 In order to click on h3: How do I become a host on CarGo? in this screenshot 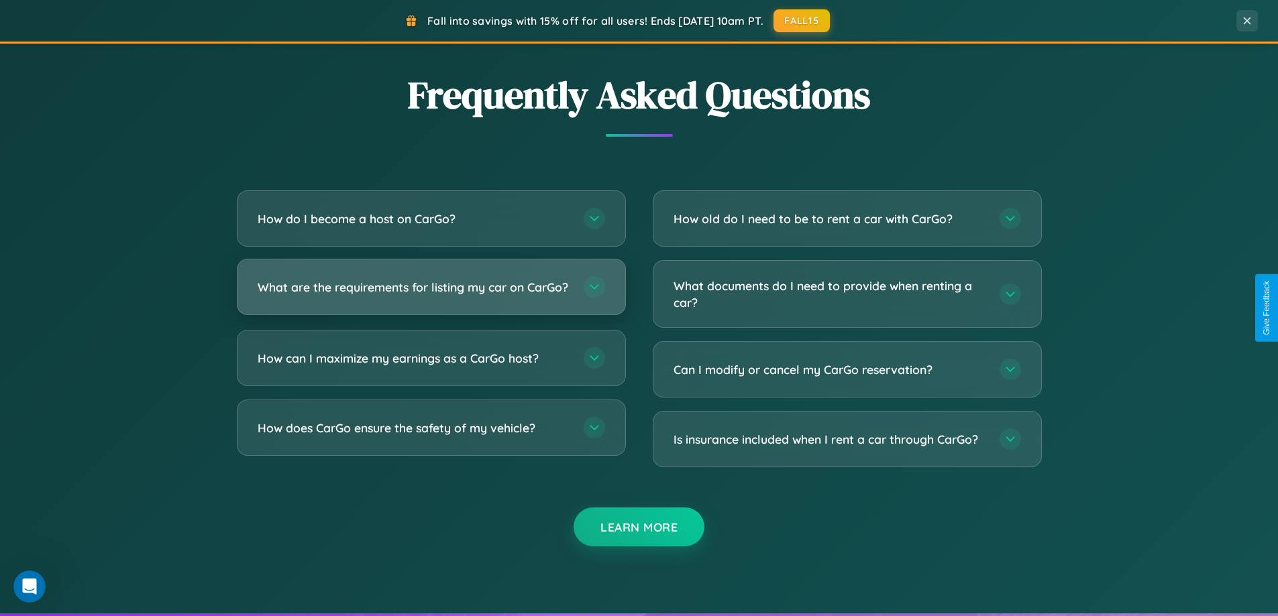, I will do `click(414, 219)`.